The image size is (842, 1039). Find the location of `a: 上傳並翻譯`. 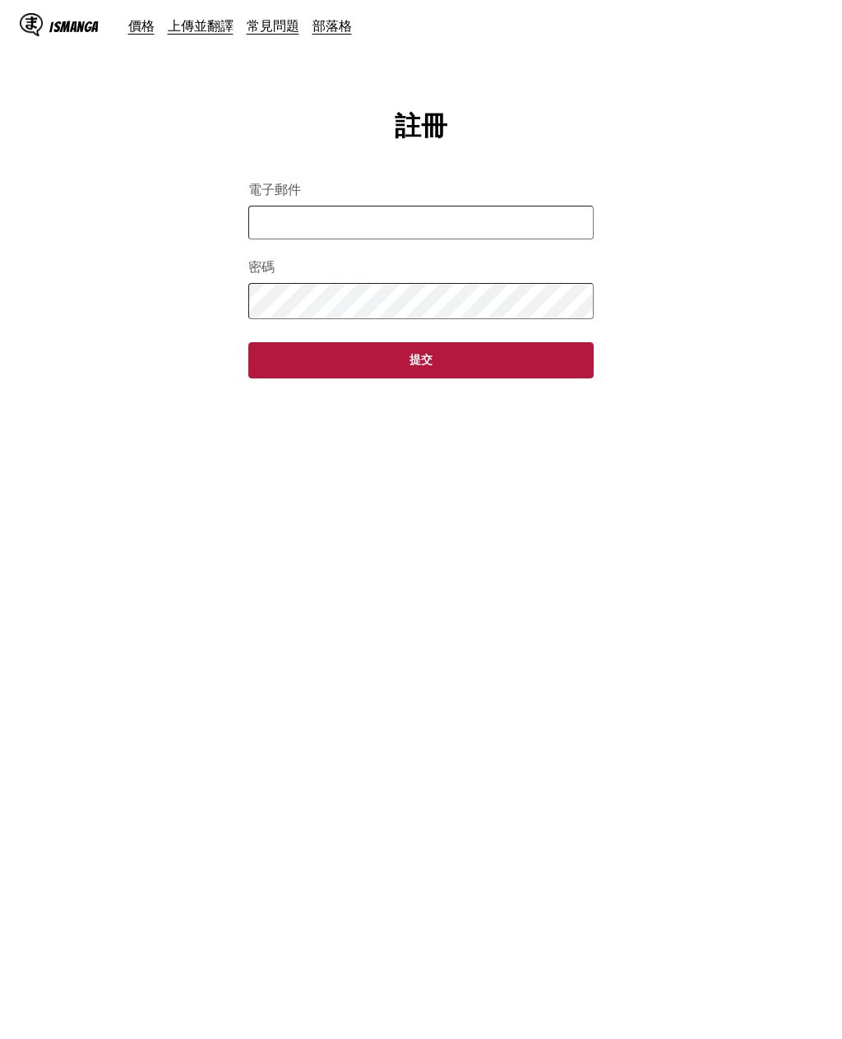

a: 上傳並翻譯 is located at coordinates (201, 26).